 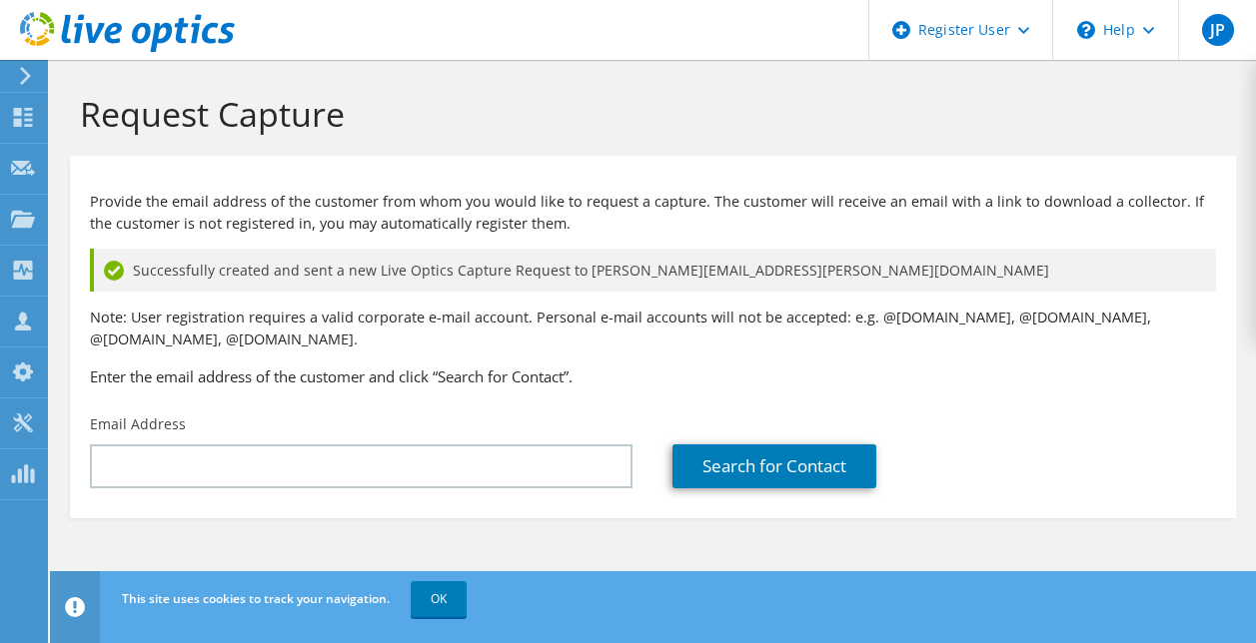 I want to click on a: OK, so click(x=439, y=600).